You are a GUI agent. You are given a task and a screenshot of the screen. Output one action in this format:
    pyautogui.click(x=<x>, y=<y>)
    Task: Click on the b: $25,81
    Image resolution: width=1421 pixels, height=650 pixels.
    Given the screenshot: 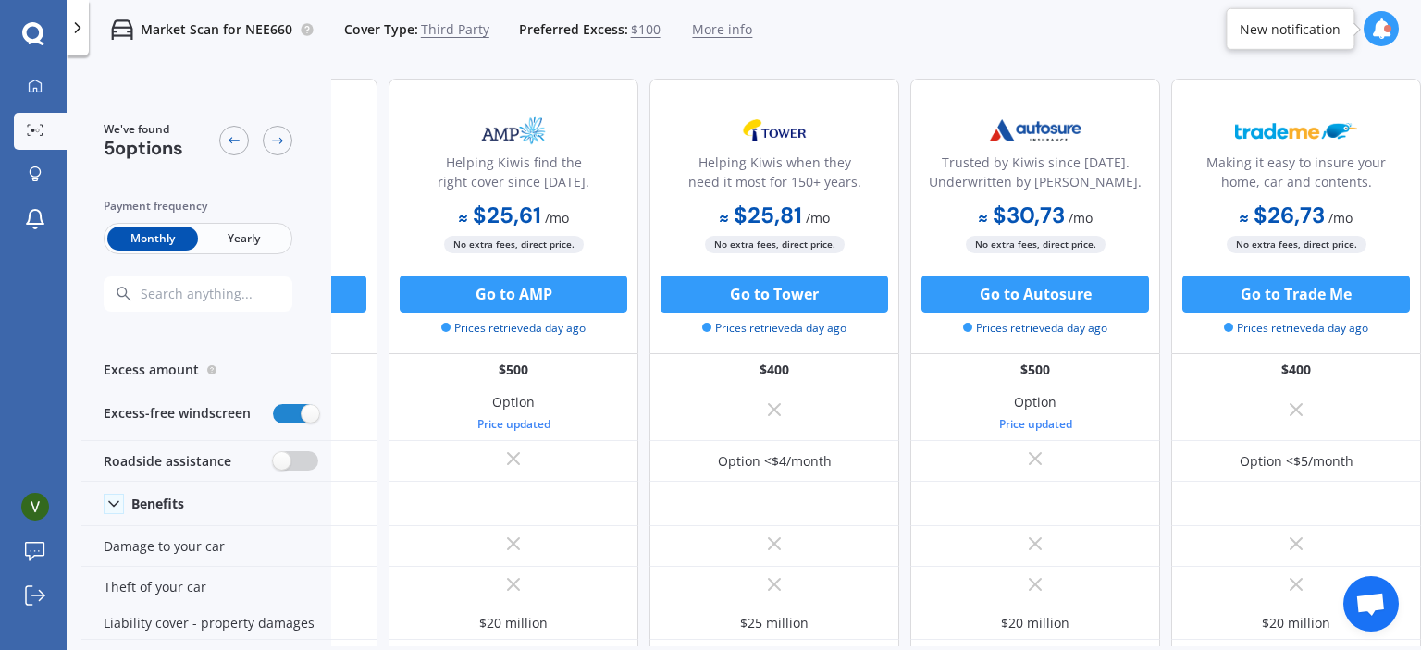 What is the action you would take?
    pyautogui.click(x=760, y=215)
    